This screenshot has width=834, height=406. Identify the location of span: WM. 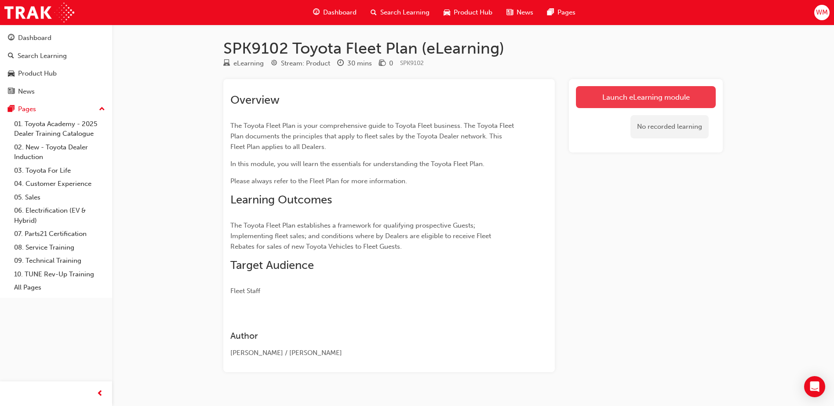
(822, 12).